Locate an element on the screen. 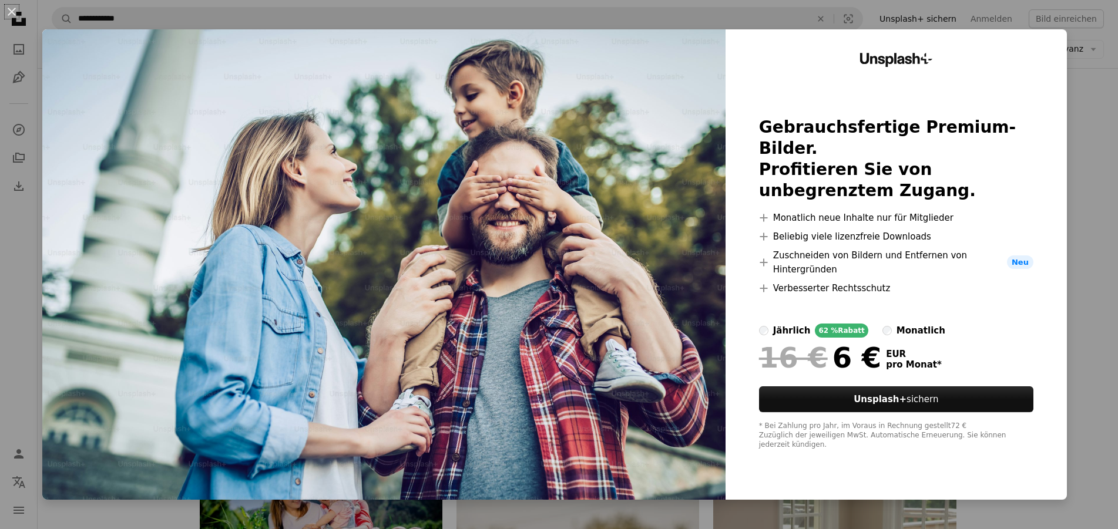 The image size is (1118, 529). li: Beliebig viele lizenzfreie Downloads is located at coordinates (896, 237).